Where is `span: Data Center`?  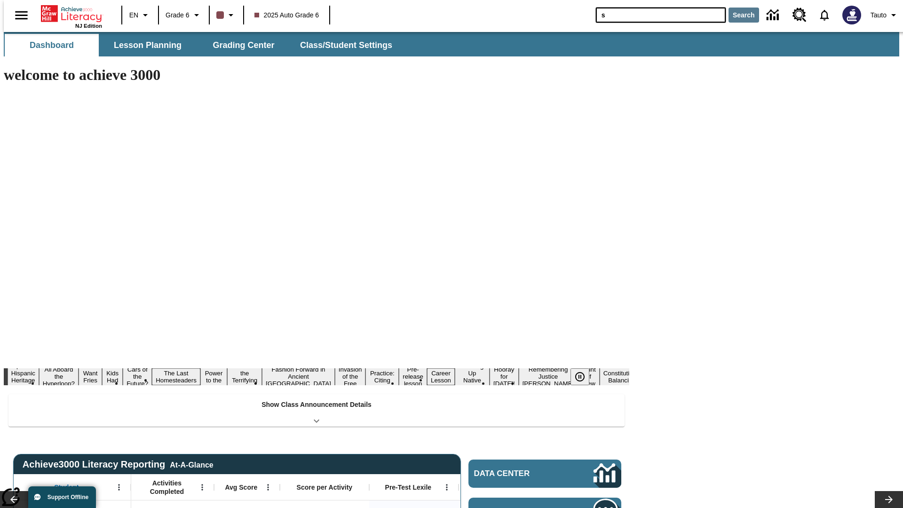
span: Data Center is located at coordinates (518, 474).